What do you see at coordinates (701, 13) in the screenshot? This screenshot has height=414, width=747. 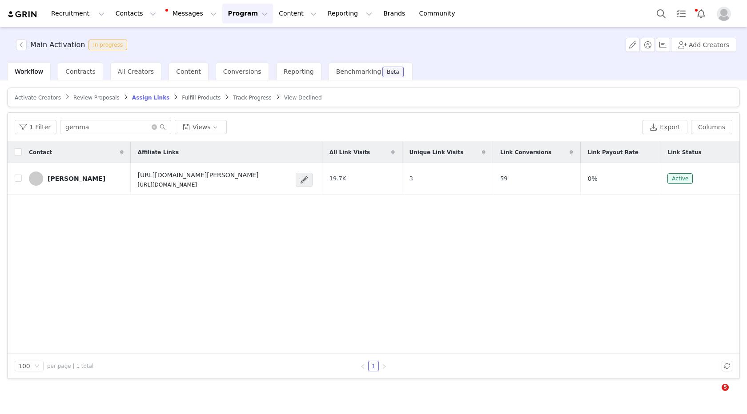 I see `button: Notifications` at bounding box center [701, 13].